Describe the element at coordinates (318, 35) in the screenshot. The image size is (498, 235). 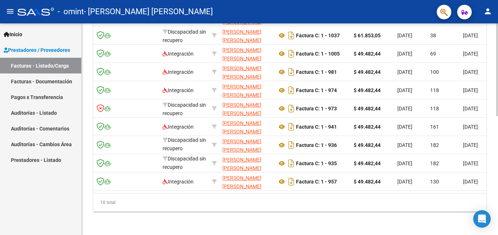
I see `strong: Factura C: 1 - 1037` at that location.